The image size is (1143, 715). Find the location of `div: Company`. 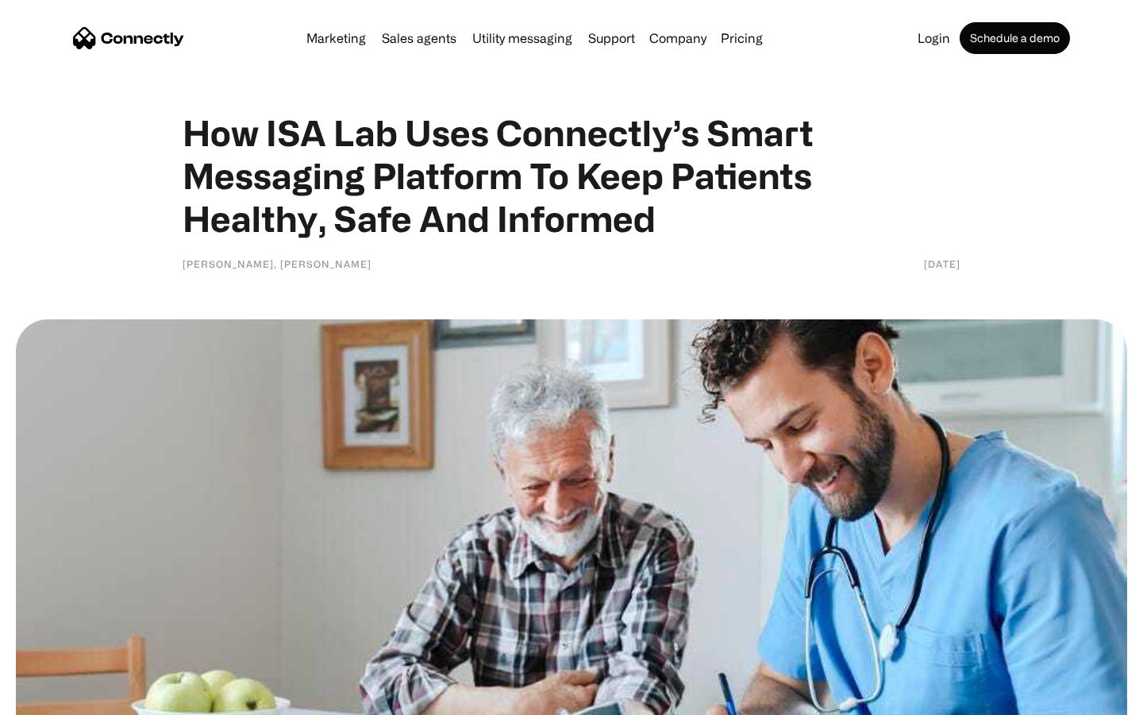

div: Company is located at coordinates (678, 38).